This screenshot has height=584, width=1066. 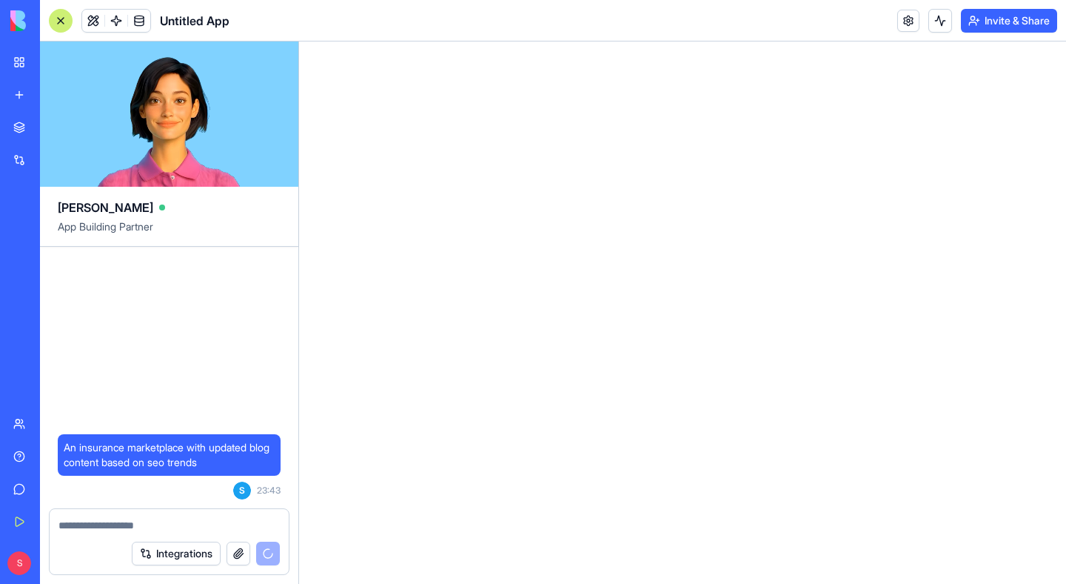 I want to click on button: Integrations, so click(x=176, y=553).